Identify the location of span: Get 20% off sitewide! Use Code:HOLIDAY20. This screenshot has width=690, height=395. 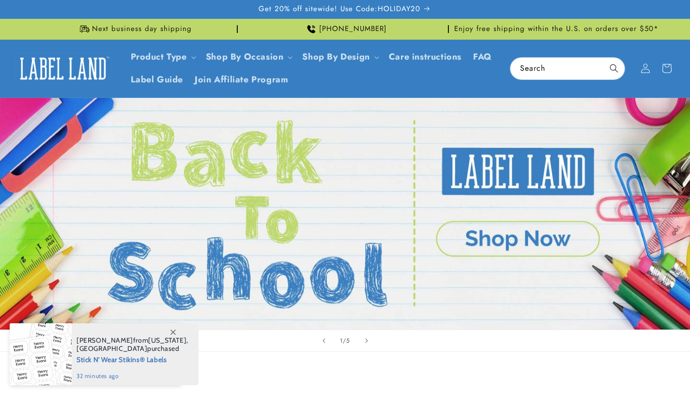
(340, 9).